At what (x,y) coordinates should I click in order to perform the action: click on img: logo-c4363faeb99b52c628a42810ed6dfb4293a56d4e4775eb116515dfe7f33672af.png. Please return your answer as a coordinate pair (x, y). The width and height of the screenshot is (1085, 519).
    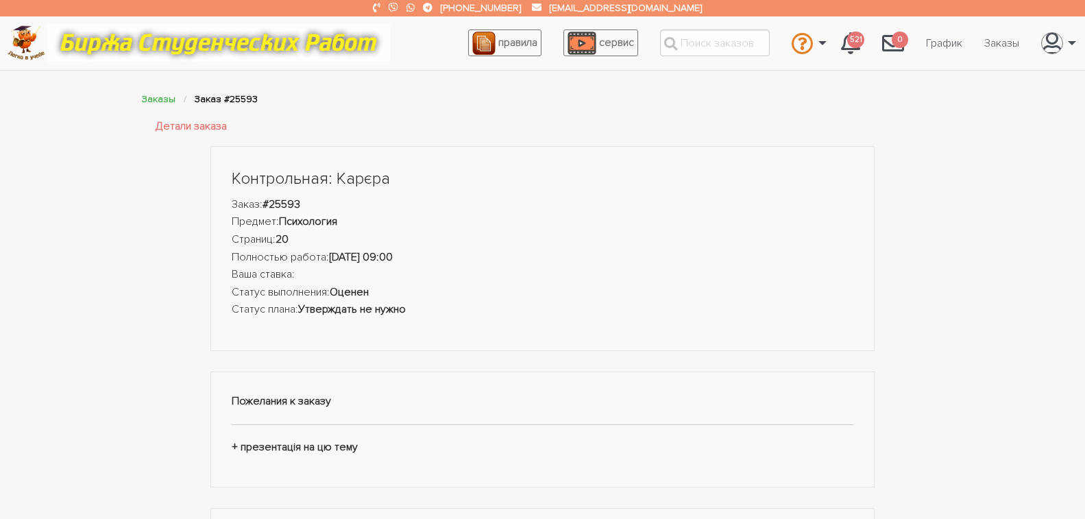
    Looking at the image, I should click on (26, 43).